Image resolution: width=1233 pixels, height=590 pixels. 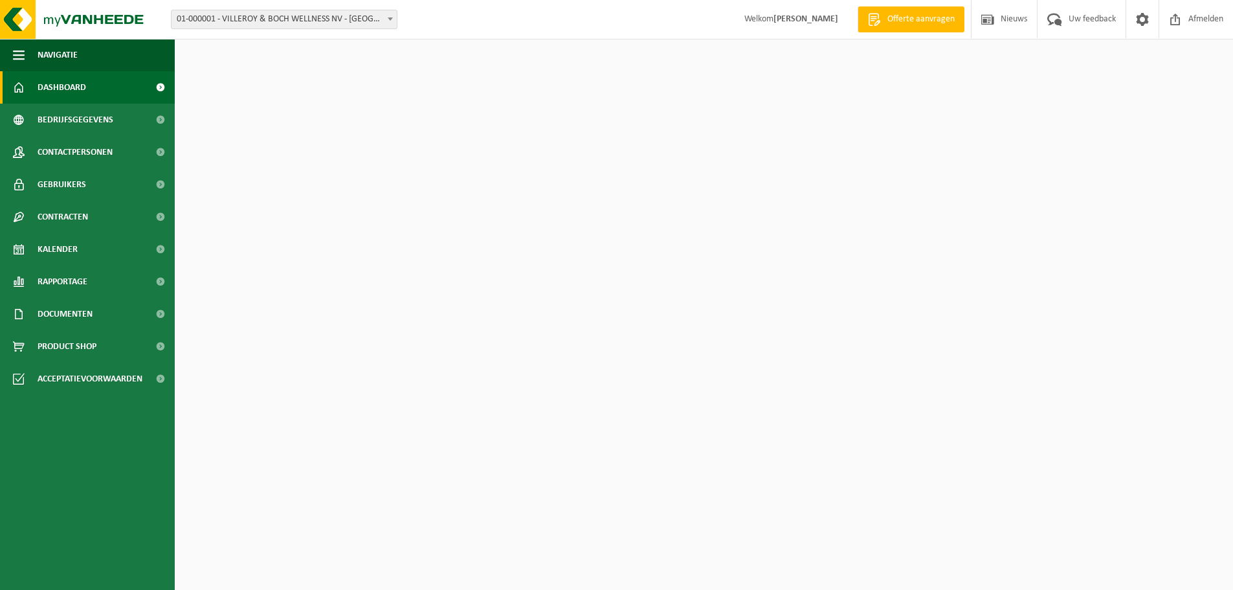 What do you see at coordinates (67, 346) in the screenshot?
I see `span: Product Shop` at bounding box center [67, 346].